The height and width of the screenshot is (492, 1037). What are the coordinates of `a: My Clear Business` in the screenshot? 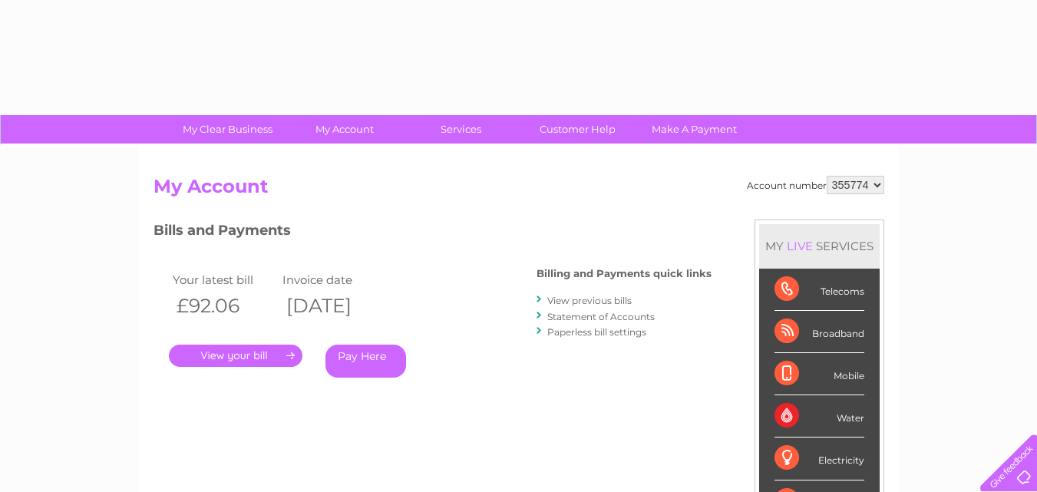 It's located at (227, 129).